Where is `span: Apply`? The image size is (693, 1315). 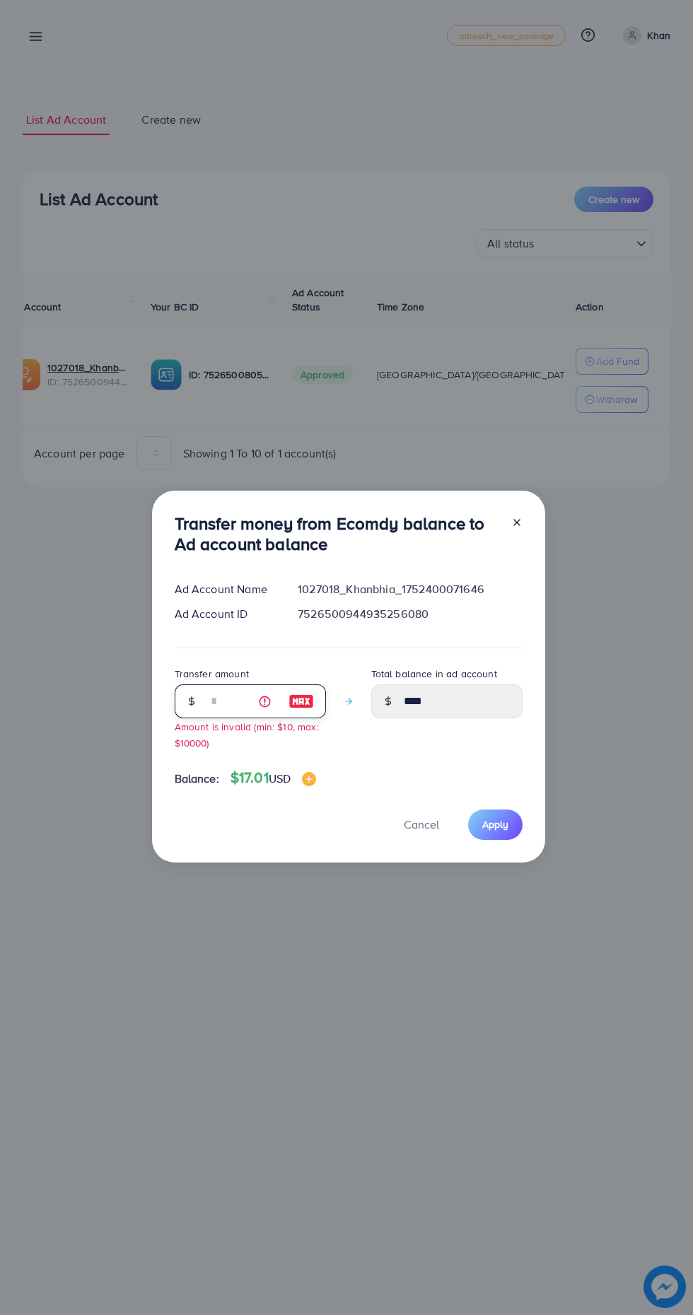
span: Apply is located at coordinates (495, 824).